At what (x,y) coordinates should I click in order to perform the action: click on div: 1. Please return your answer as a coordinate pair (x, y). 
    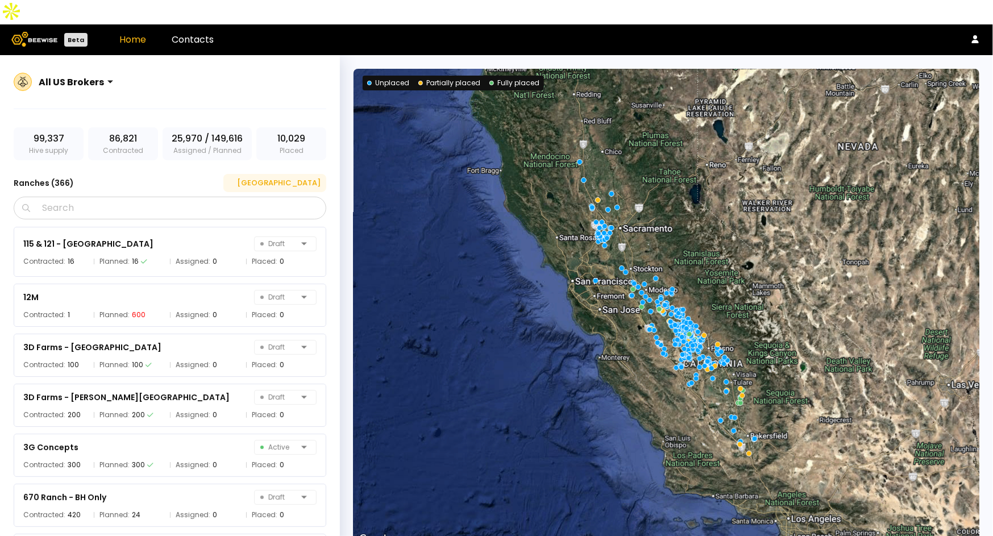
    Looking at the image, I should click on (69, 315).